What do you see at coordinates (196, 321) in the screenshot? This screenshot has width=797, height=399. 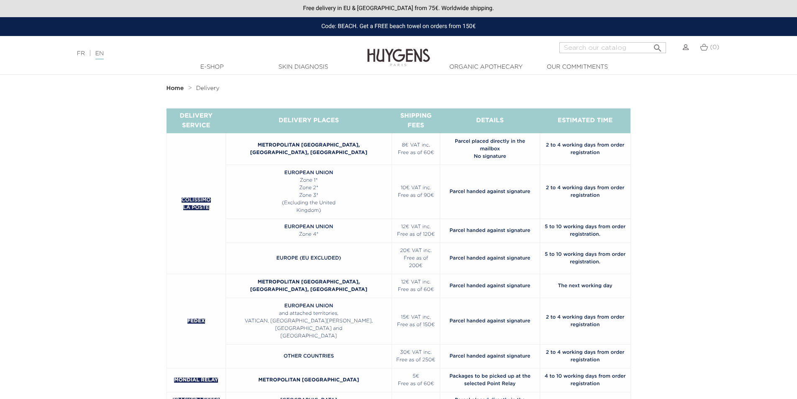 I see `span: FEDEX` at bounding box center [196, 321].